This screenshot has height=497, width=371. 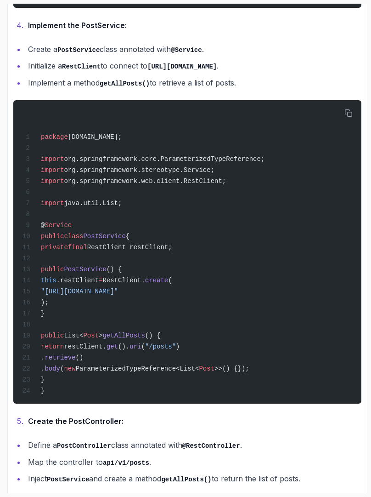 What do you see at coordinates (164, 159) in the screenshot?
I see `span: org.springframework.core.ParameterizedTypeReference;` at bounding box center [164, 159].